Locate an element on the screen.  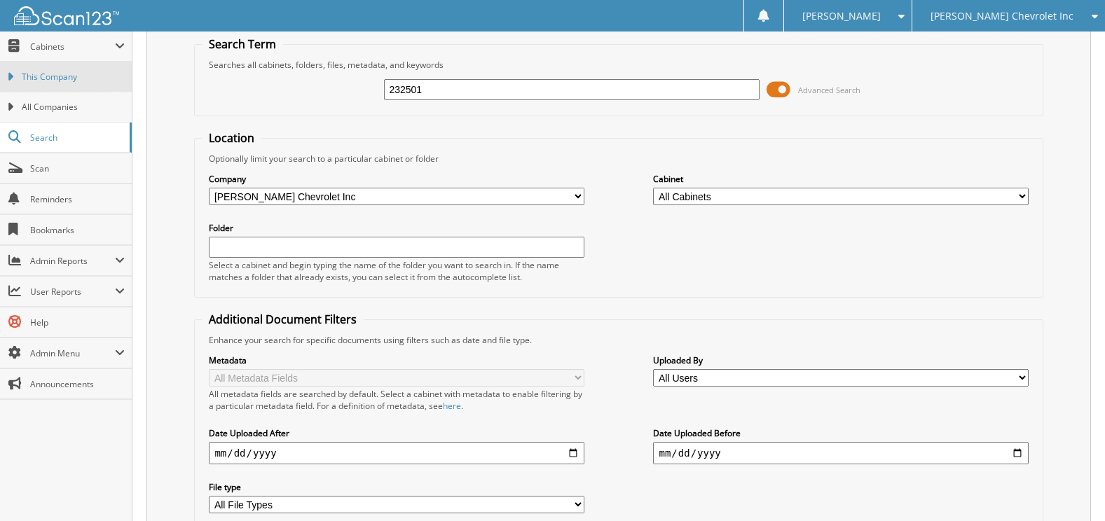
div: Select a cabinet and begin typing the name of the folder you want to search in. If the name match... is located at coordinates (396, 271).